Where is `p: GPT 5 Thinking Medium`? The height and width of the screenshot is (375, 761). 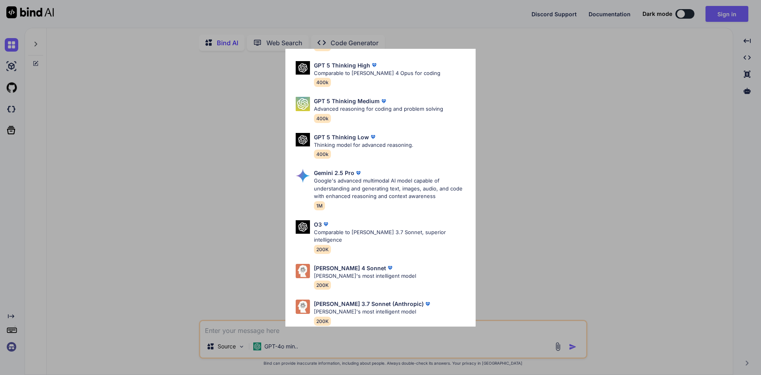
p: GPT 5 Thinking Medium is located at coordinates (347, 101).